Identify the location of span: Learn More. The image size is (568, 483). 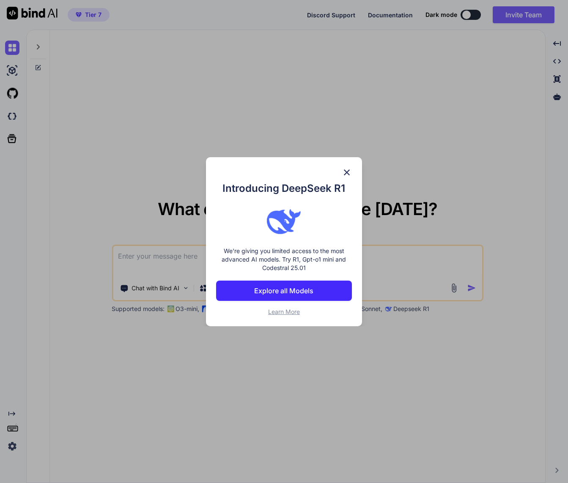
(284, 312).